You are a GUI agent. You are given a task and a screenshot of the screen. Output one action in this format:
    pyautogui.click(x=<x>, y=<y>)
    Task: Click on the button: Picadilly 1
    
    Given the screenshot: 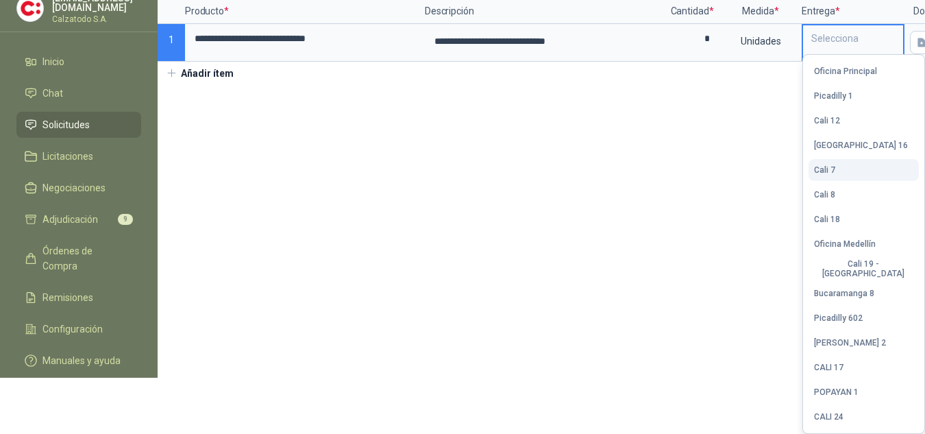 What is the action you would take?
    pyautogui.click(x=864, y=96)
    